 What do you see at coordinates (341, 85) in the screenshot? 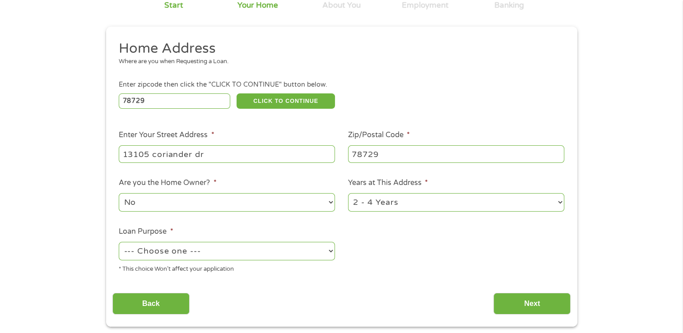
I see `div: Enter zipcode then click the "CLICK TO CONTINUE" button below.` at bounding box center [341, 85].